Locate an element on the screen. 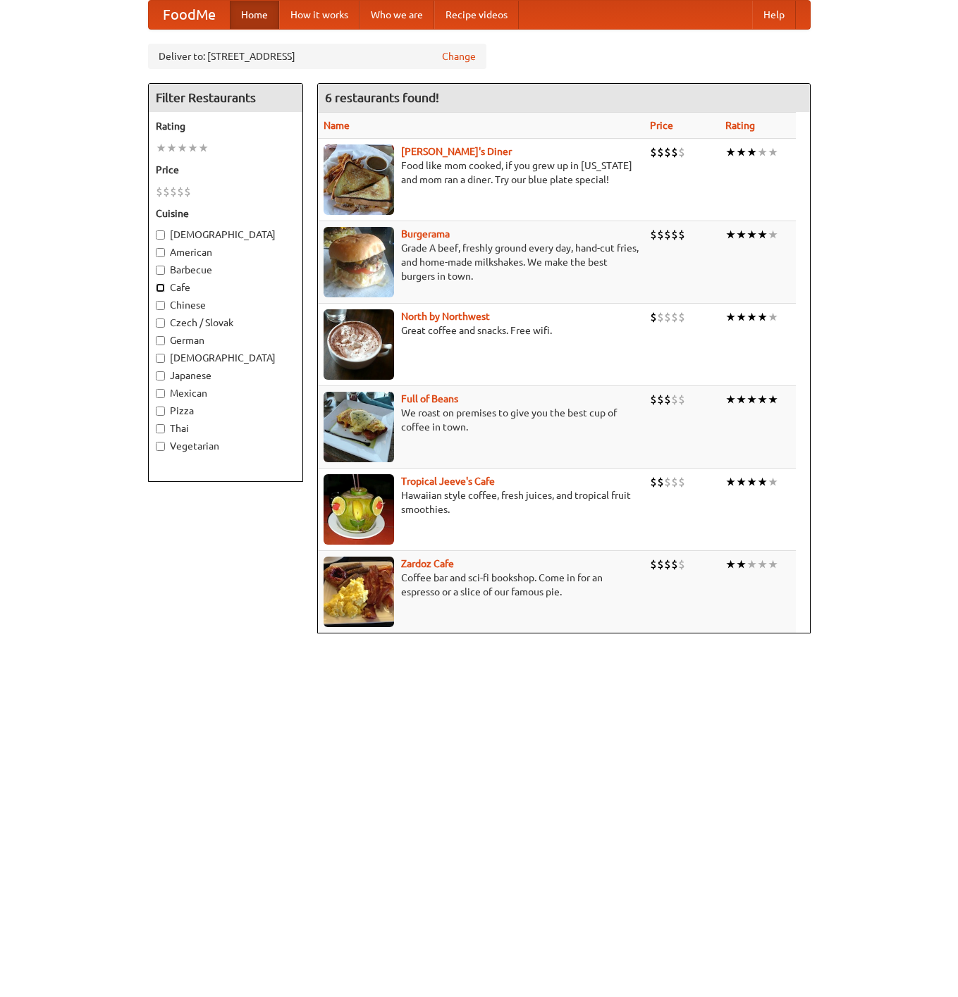 The height and width of the screenshot is (997, 958). img: jeeves.jpg is located at coordinates (359, 510).